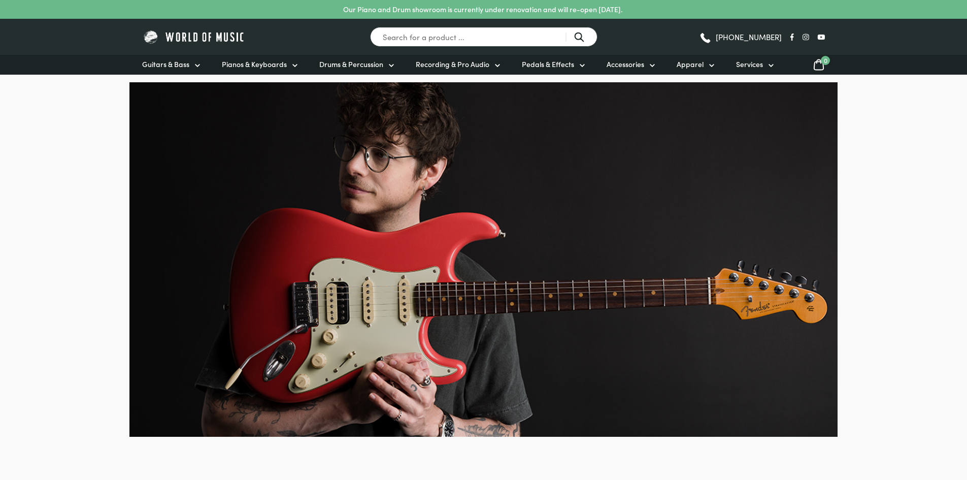 The image size is (967, 480). Describe the element at coordinates (351, 64) in the screenshot. I see `span: Drums & Percussion` at that location.